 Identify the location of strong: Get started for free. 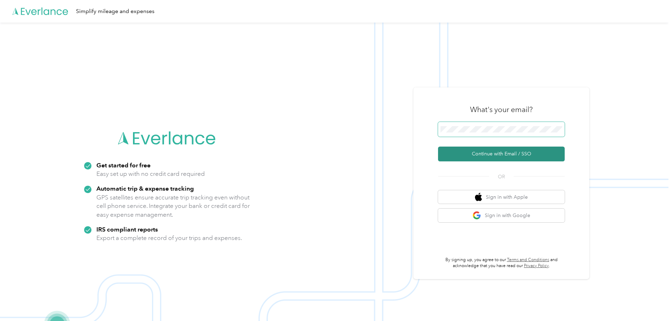
(124, 165).